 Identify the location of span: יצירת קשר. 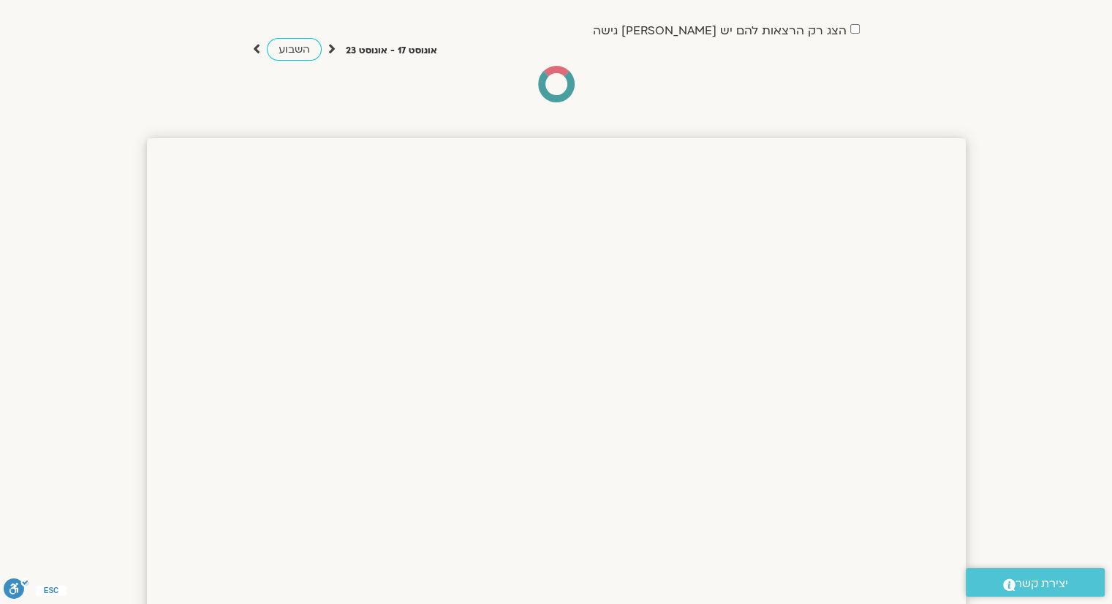
(1042, 583).